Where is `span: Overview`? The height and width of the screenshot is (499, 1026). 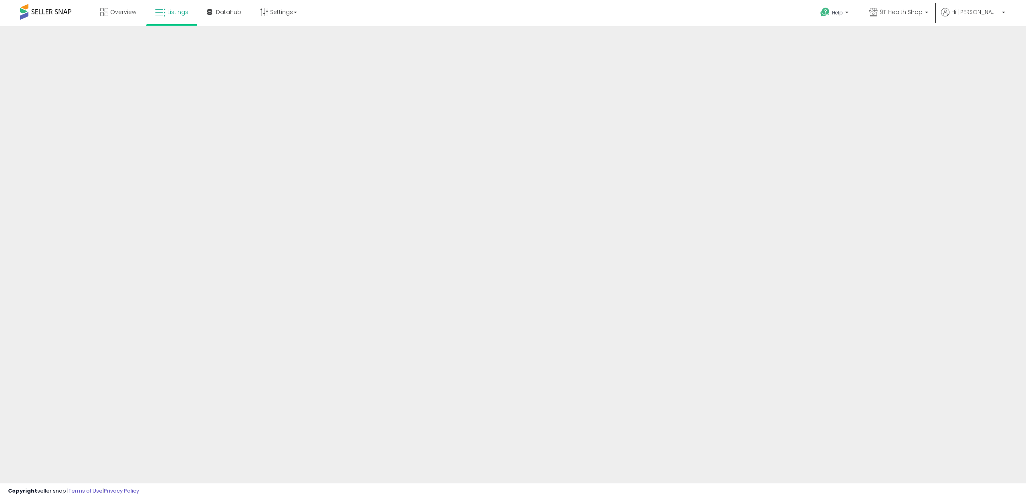 span: Overview is located at coordinates (123, 12).